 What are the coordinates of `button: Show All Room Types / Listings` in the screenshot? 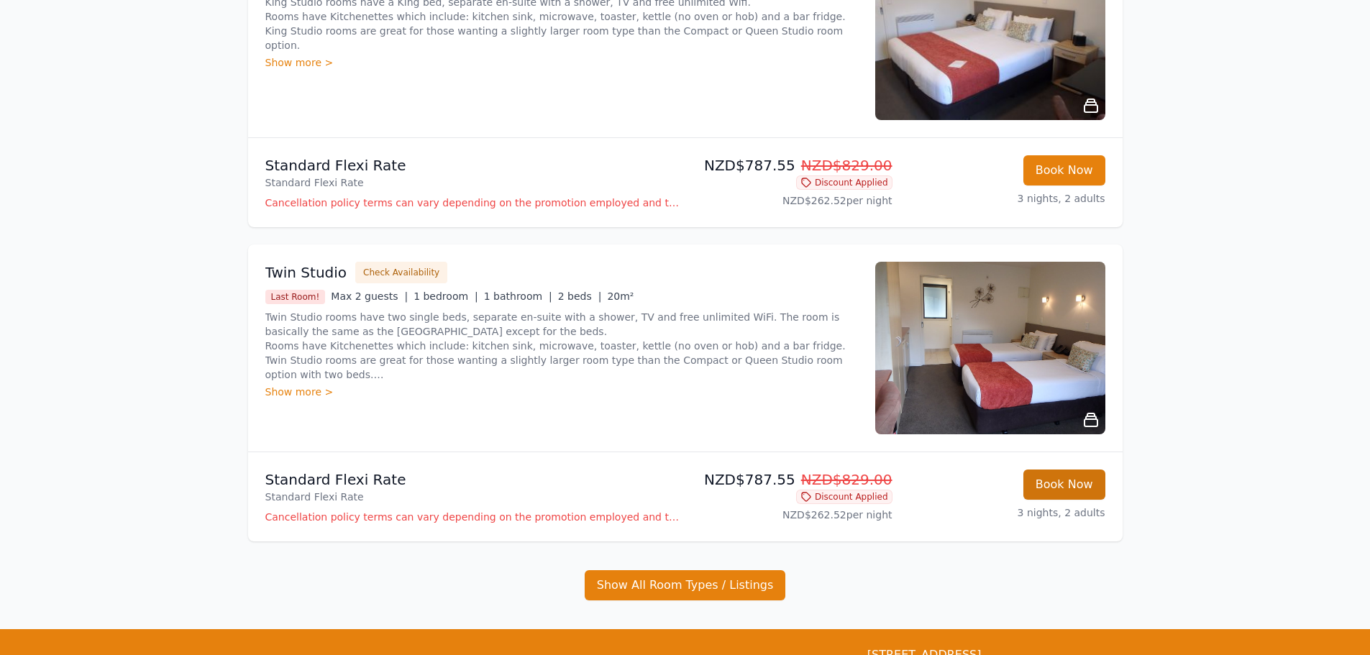 It's located at (685, 585).